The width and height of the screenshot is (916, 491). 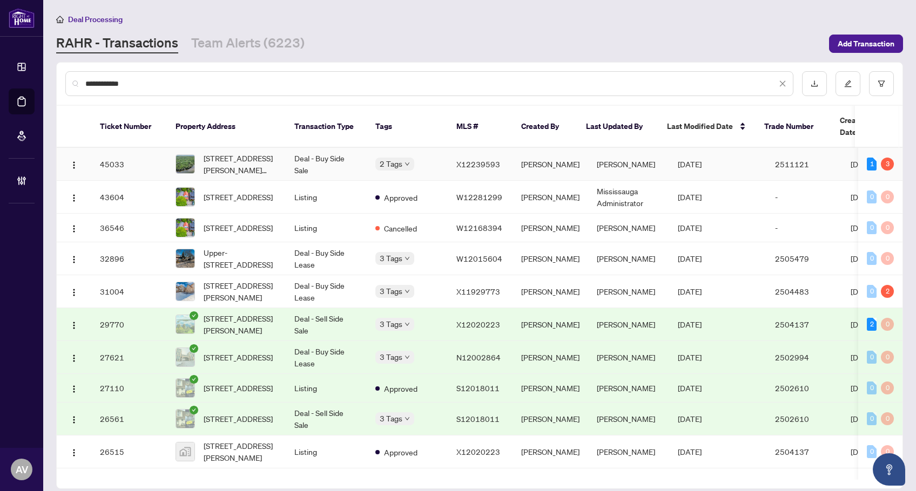 What do you see at coordinates (618, 127) in the screenshot?
I see `th: Last Updated By` at bounding box center [618, 127].